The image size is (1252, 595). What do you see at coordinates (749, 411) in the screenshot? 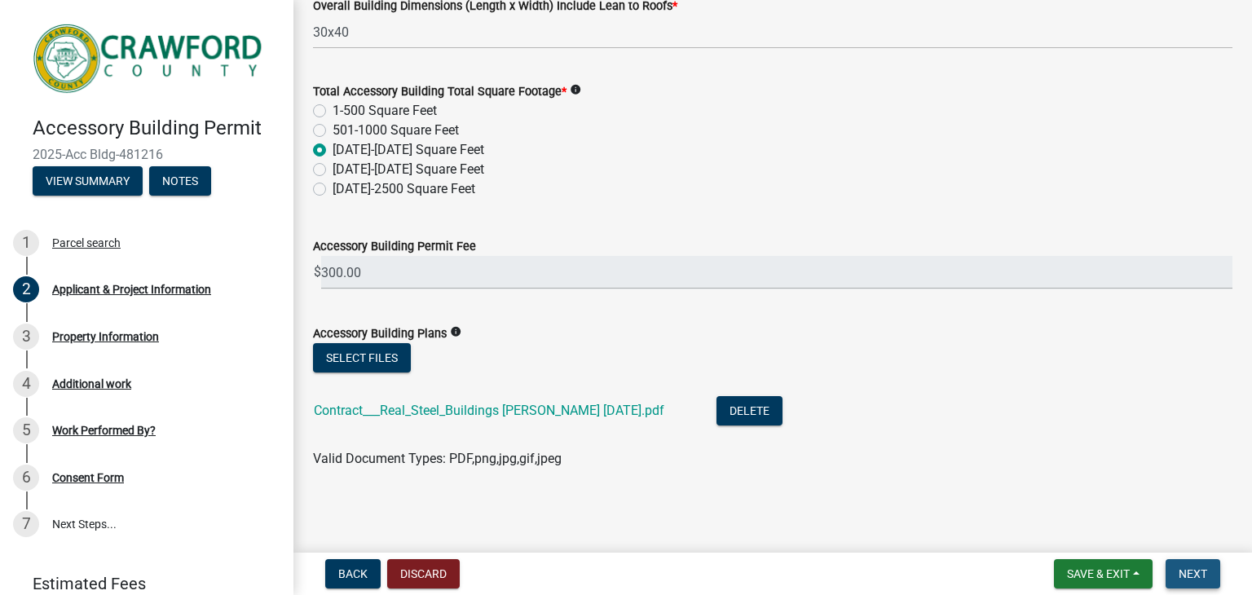
I see `button: Delete` at bounding box center [749, 411].